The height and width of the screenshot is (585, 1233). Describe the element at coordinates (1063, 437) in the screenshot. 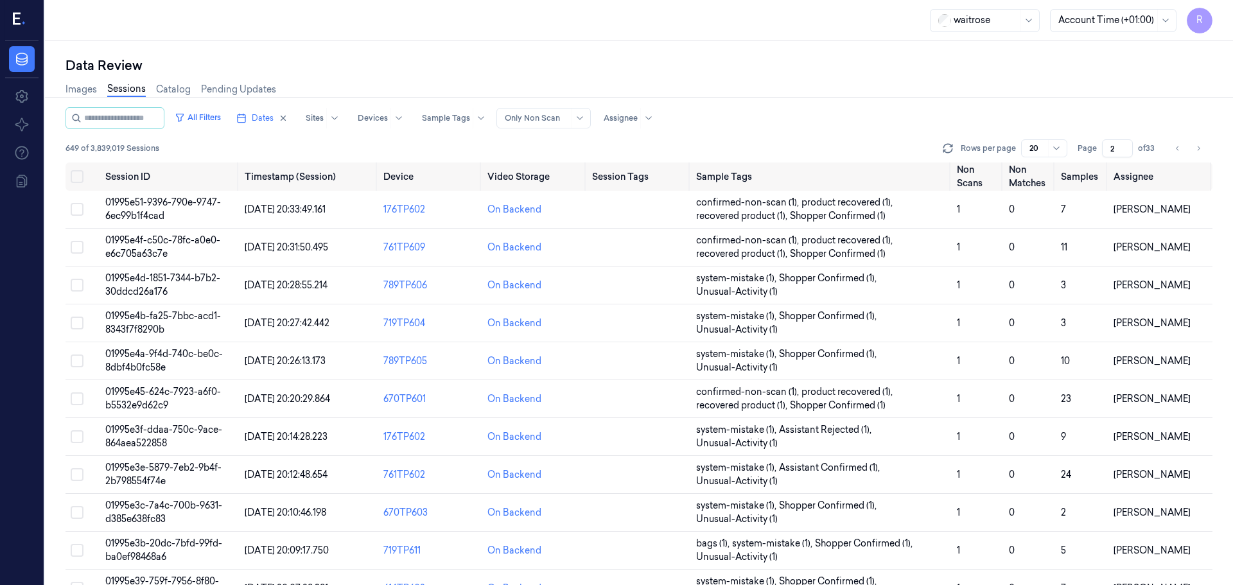

I see `span: 9` at that location.